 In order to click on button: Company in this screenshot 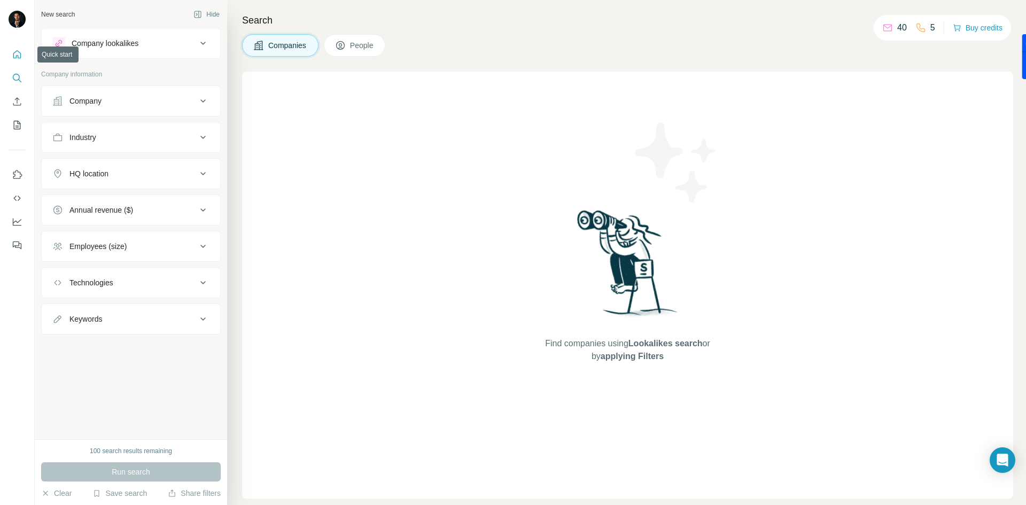, I will do `click(131, 101)`.